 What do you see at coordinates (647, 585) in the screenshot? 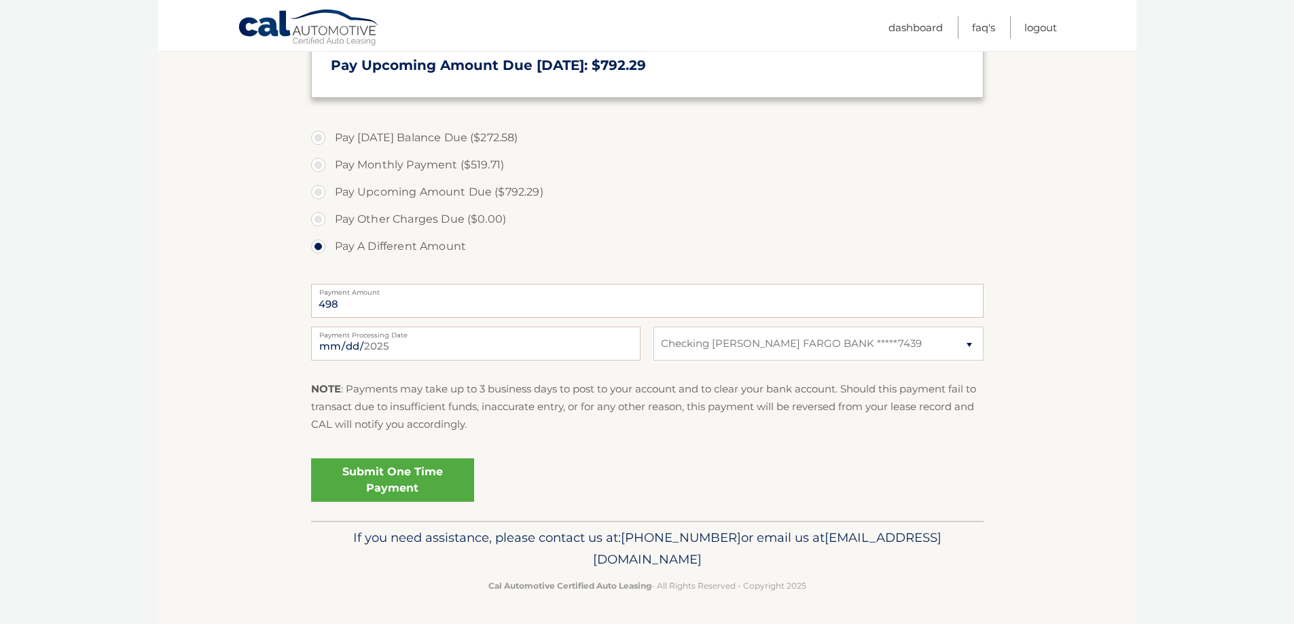
I see `p: - All Rights Reserved - Copyright 2025` at bounding box center [647, 585].